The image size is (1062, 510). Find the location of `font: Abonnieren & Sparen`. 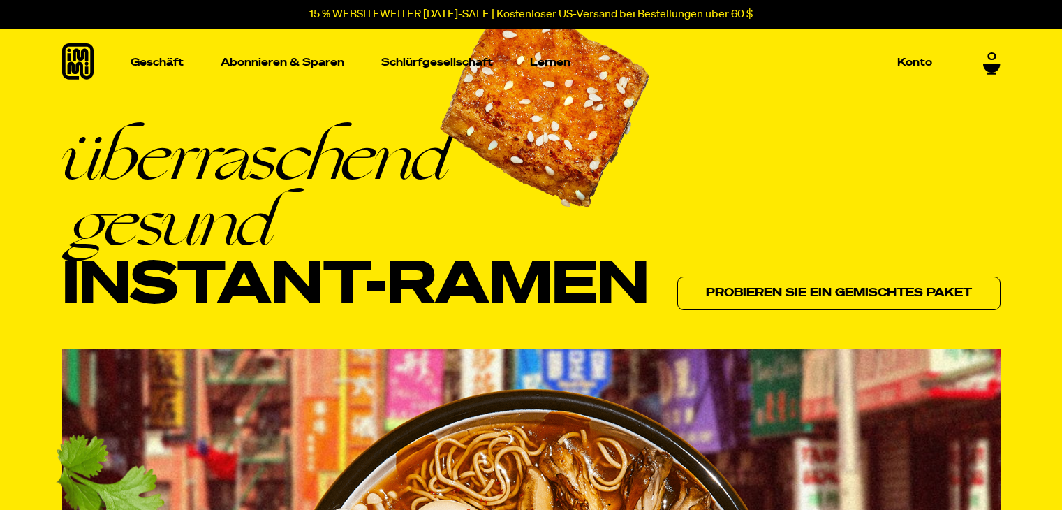

font: Abonnieren & Sparen is located at coordinates (282, 62).